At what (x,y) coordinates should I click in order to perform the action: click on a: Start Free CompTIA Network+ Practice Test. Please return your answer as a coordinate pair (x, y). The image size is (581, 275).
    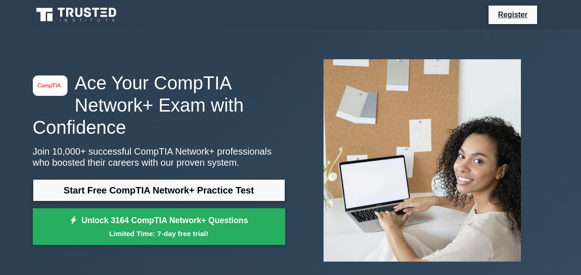
    Looking at the image, I should click on (159, 190).